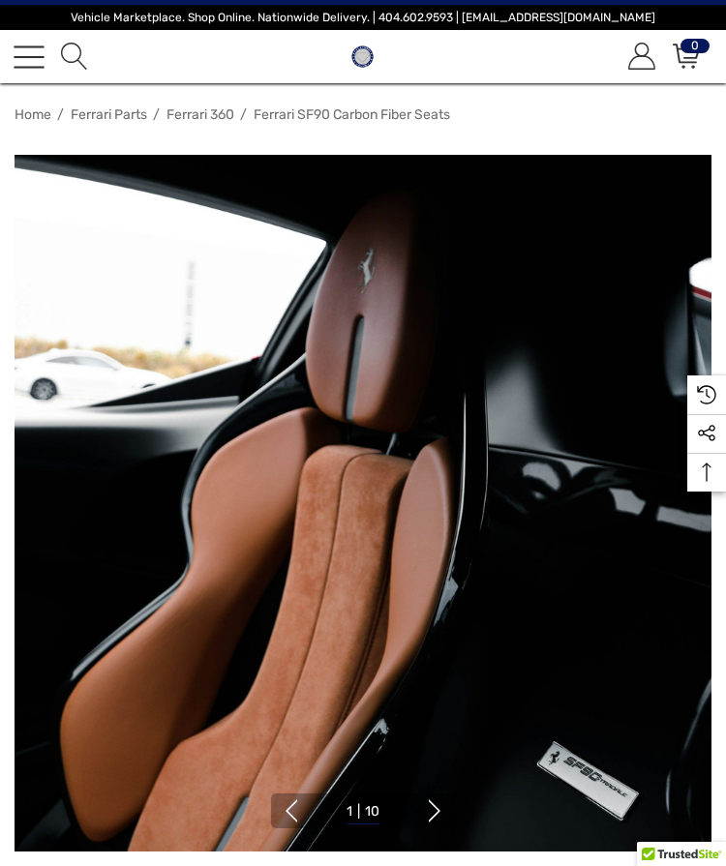 This screenshot has width=726, height=866. Describe the element at coordinates (686, 56) in the screenshot. I see `svg: Review Your Cart` at that location.